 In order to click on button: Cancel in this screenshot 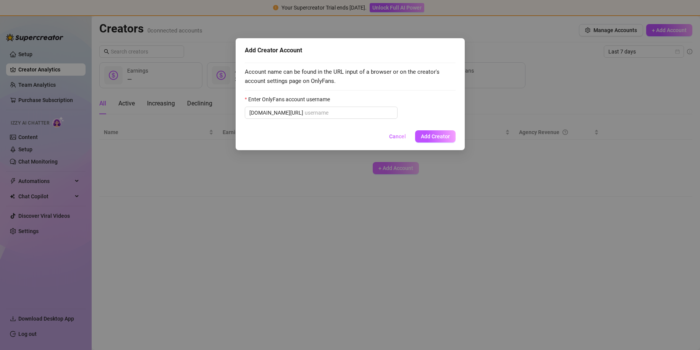, I will do `click(398, 136)`.